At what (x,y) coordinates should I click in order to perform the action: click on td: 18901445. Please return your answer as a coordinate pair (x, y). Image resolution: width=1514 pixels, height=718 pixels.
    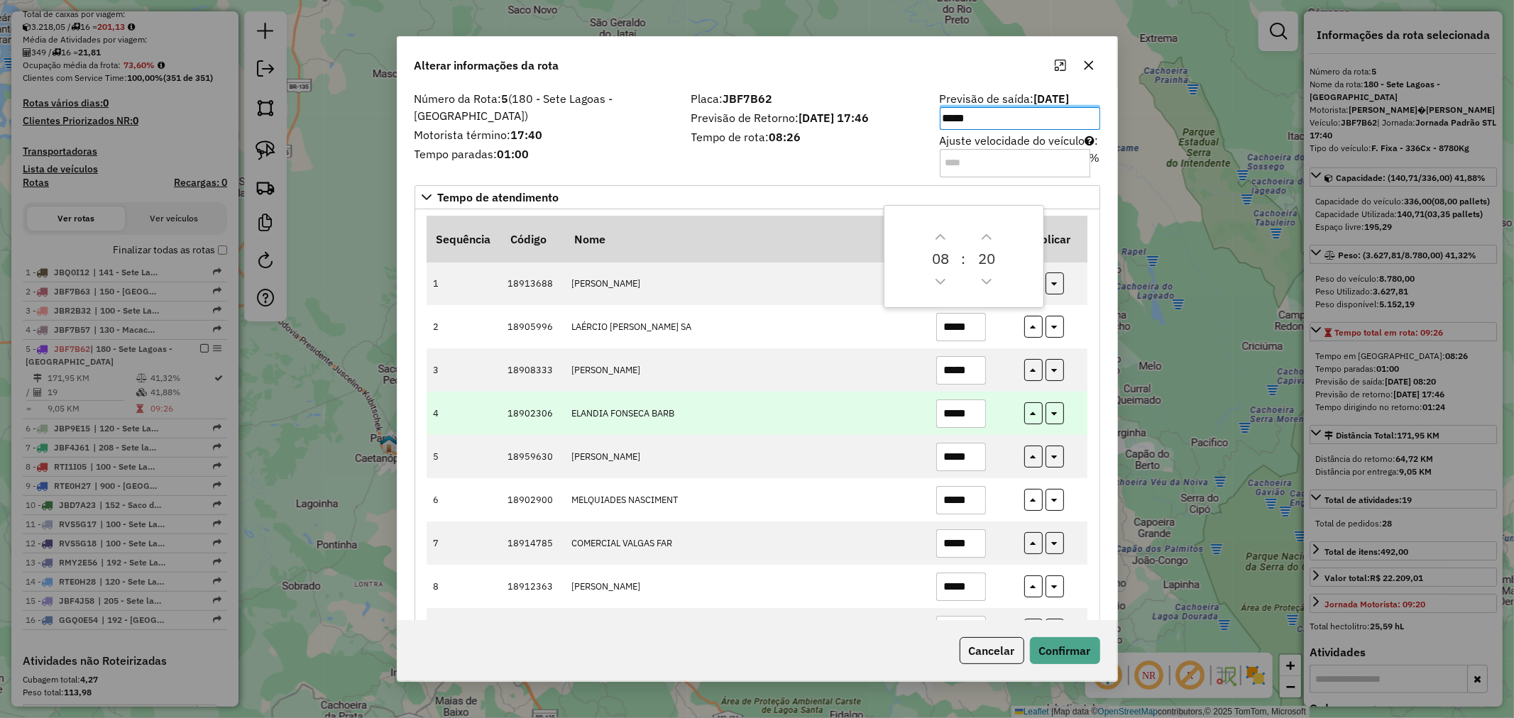
    Looking at the image, I should click on (532, 630).